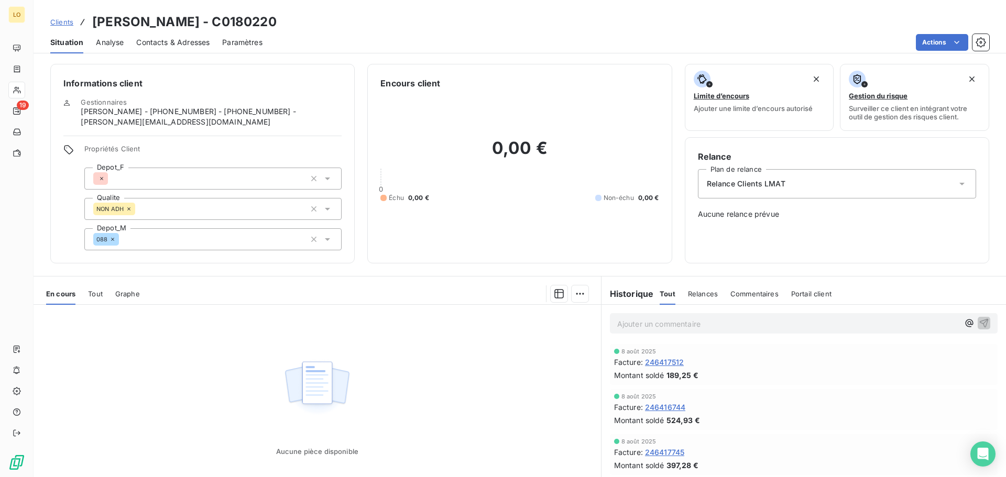  I want to click on button: Gestion du risqueSurveiller ce client en intégrant votre outil de gestion des risques client., so click(914, 97).